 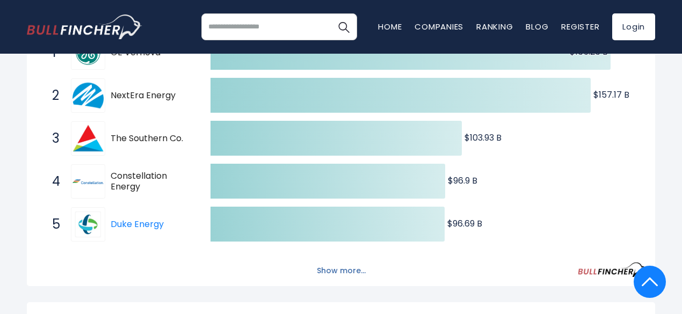 What do you see at coordinates (88, 225) in the screenshot?
I see `img: Duke Energy` at bounding box center [88, 225].